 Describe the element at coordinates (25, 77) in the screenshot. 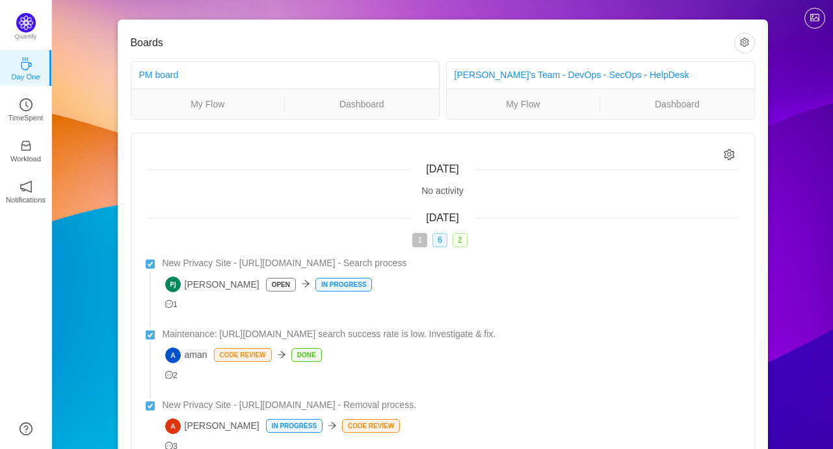

I see `p: Day One` at that location.